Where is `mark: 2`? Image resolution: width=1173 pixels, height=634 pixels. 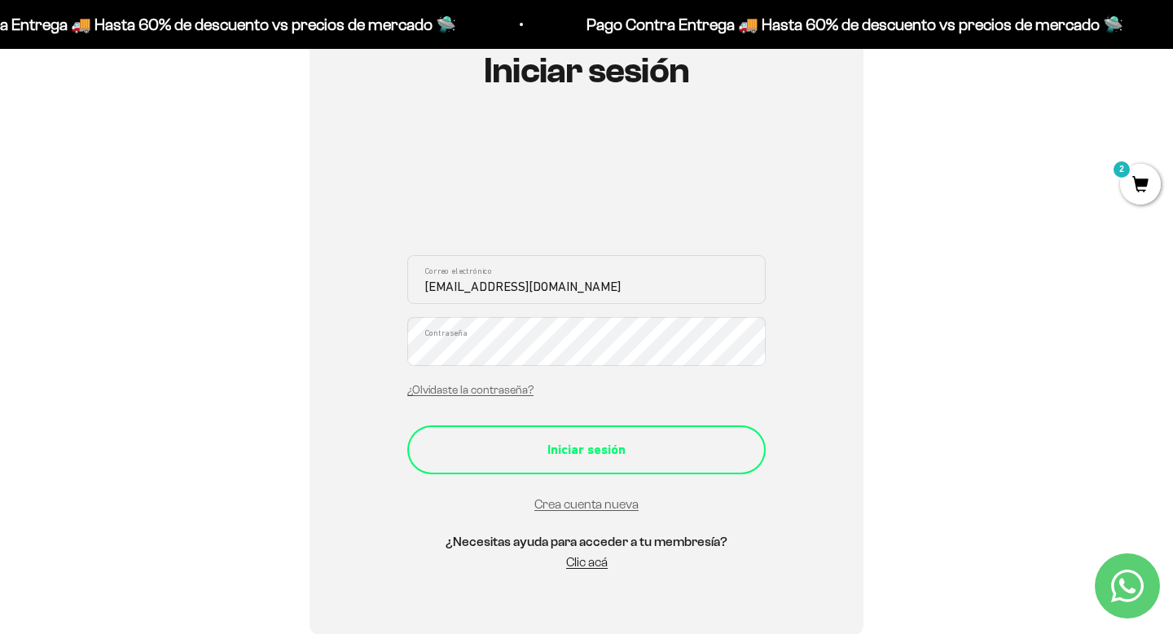
mark: 2 is located at coordinates (1122, 169).